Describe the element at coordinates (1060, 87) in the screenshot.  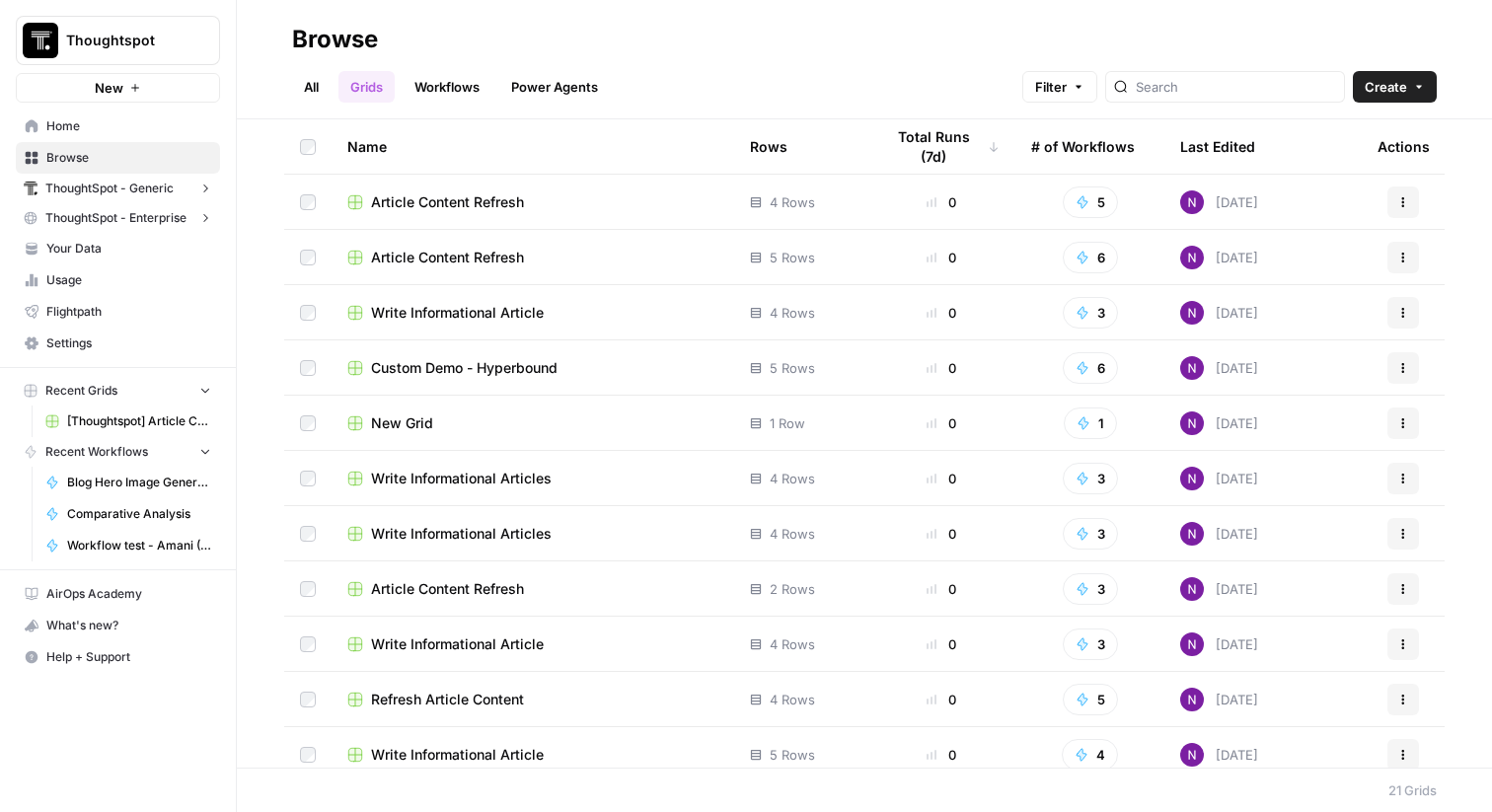
I see `button: Filter` at that location.